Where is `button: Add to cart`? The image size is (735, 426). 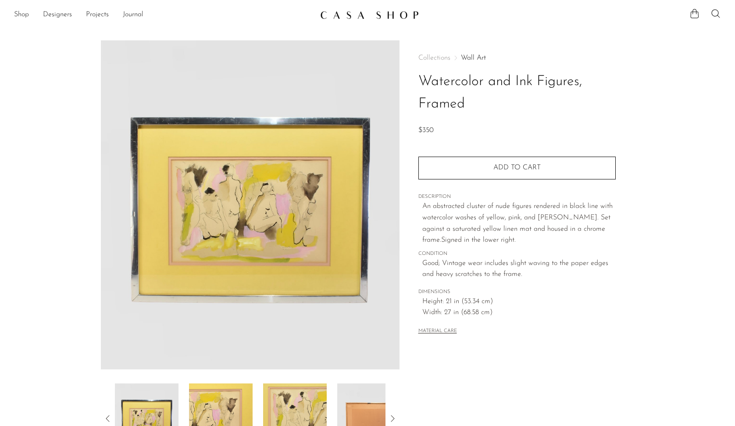
button: Add to cart is located at coordinates (517, 168).